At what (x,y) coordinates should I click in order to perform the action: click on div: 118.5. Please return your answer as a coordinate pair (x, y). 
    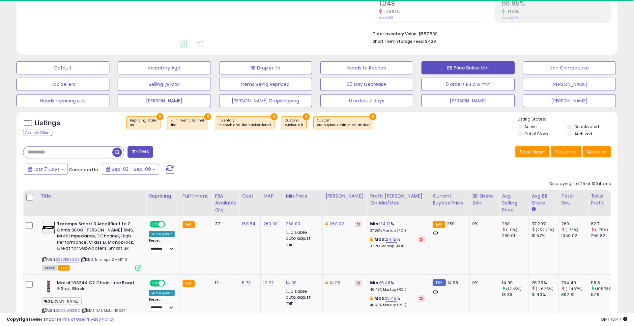
    Looking at the image, I should click on (604, 283).